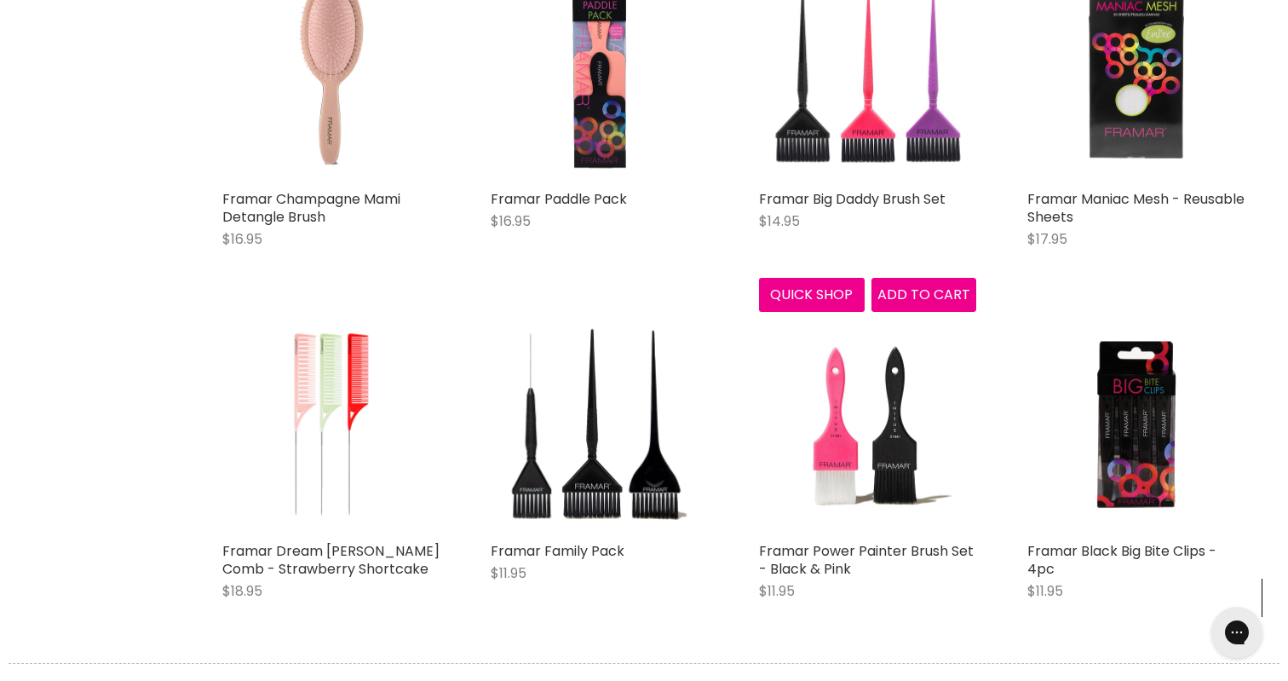 This screenshot has height=681, width=1288. What do you see at coordinates (599, 424) in the screenshot?
I see `img: Framar Family Pack` at bounding box center [599, 424].